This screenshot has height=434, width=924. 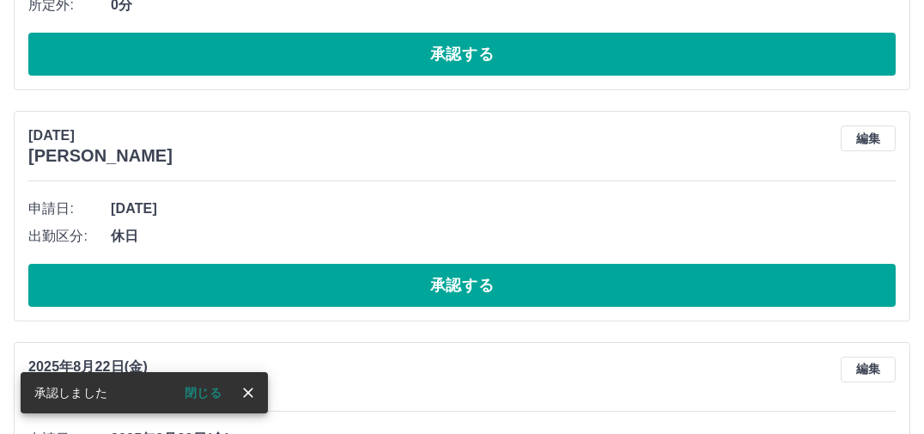 I want to click on p: 2025年8月22日(金), so click(x=100, y=367).